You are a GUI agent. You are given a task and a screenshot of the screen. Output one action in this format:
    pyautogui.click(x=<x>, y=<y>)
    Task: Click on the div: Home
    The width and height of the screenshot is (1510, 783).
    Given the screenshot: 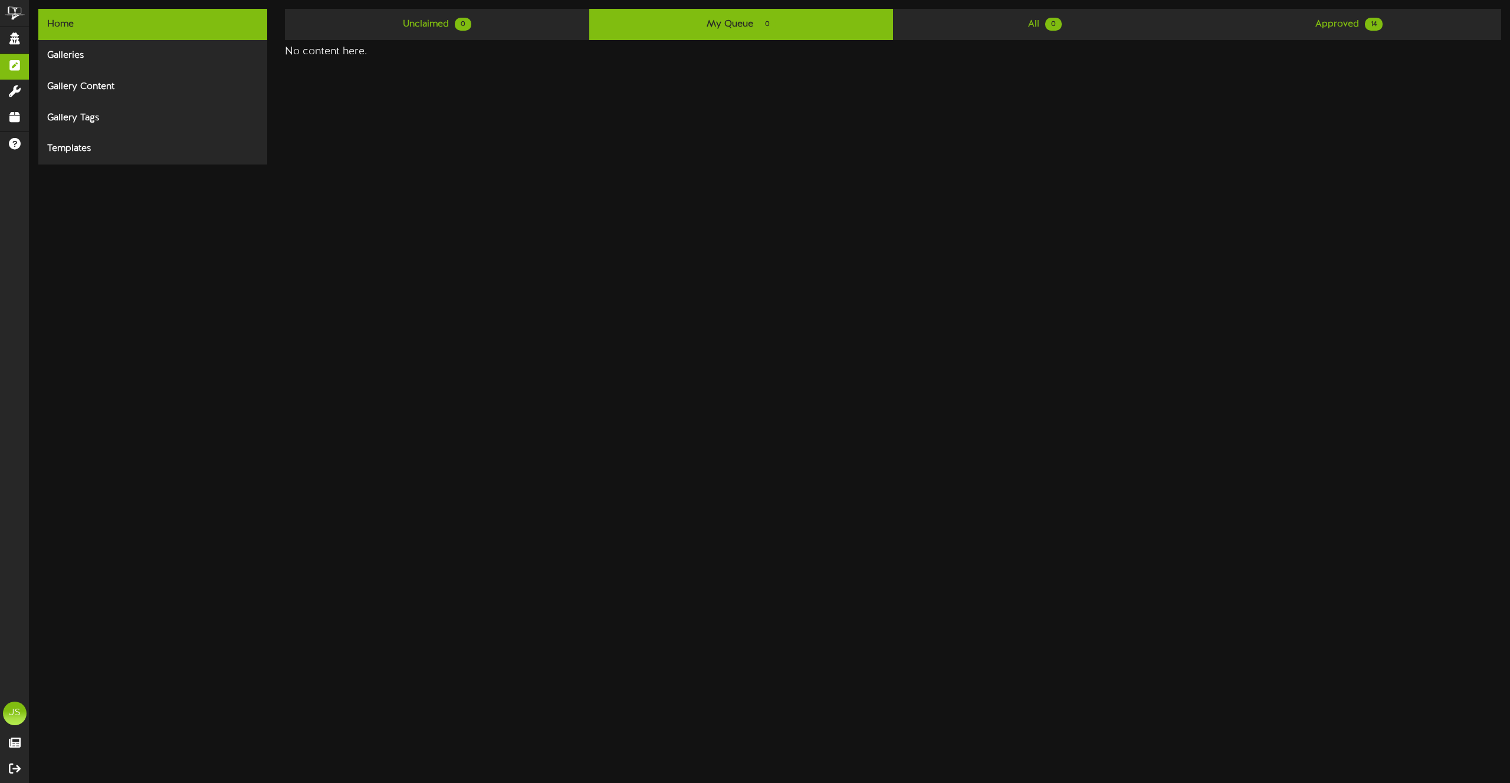 What is the action you would take?
    pyautogui.click(x=153, y=24)
    